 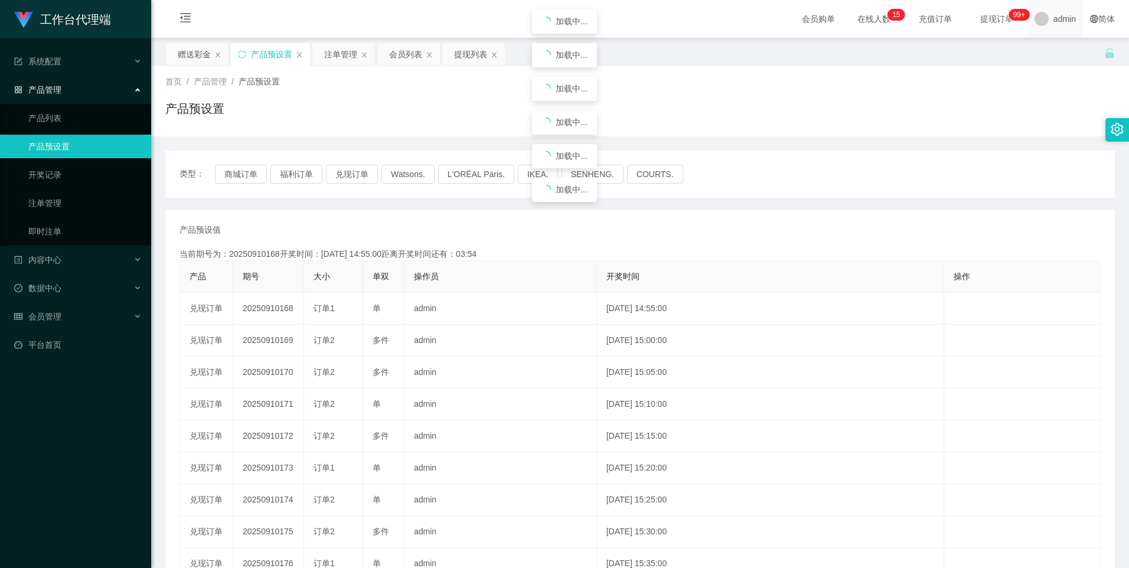 I want to click on button: SENHENG., so click(x=592, y=174).